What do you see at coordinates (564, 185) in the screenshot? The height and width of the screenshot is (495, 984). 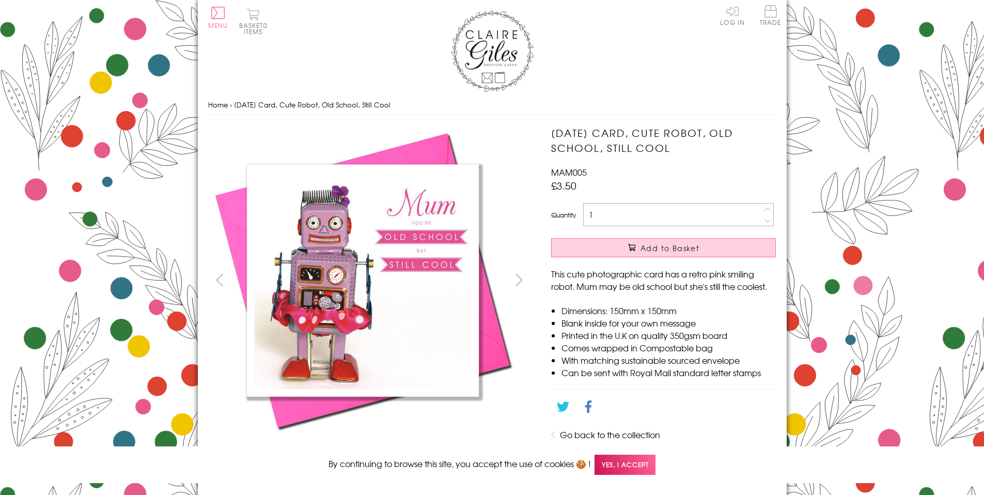 I see `span: £3.50` at bounding box center [564, 185].